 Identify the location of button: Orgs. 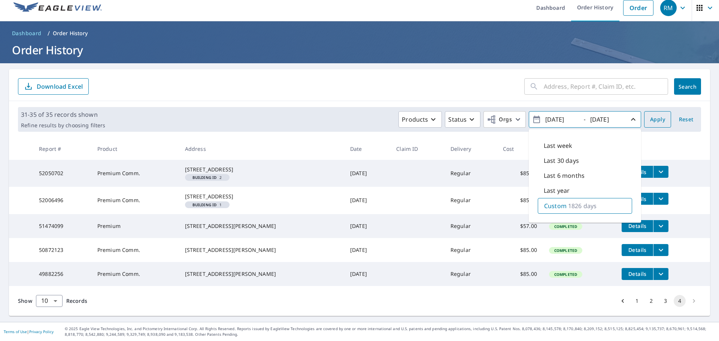
(504, 119).